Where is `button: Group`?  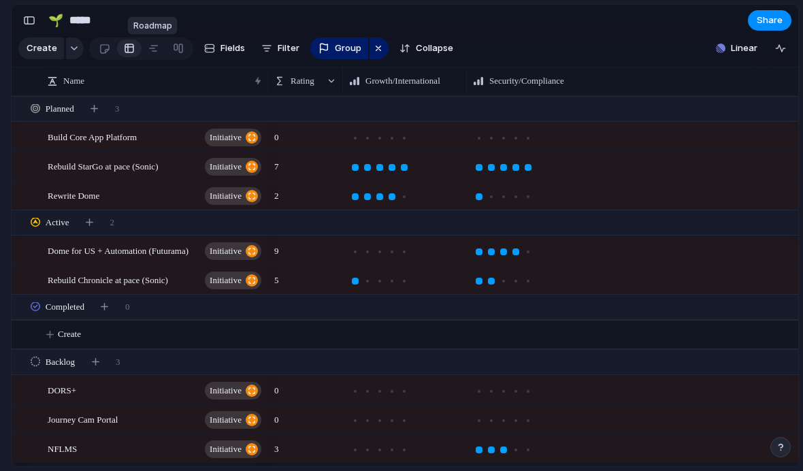 button: Group is located at coordinates (339, 48).